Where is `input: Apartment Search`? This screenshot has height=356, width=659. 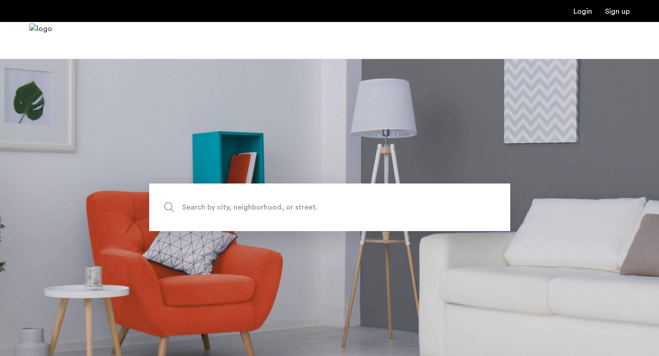 input: Apartment Search is located at coordinates (330, 207).